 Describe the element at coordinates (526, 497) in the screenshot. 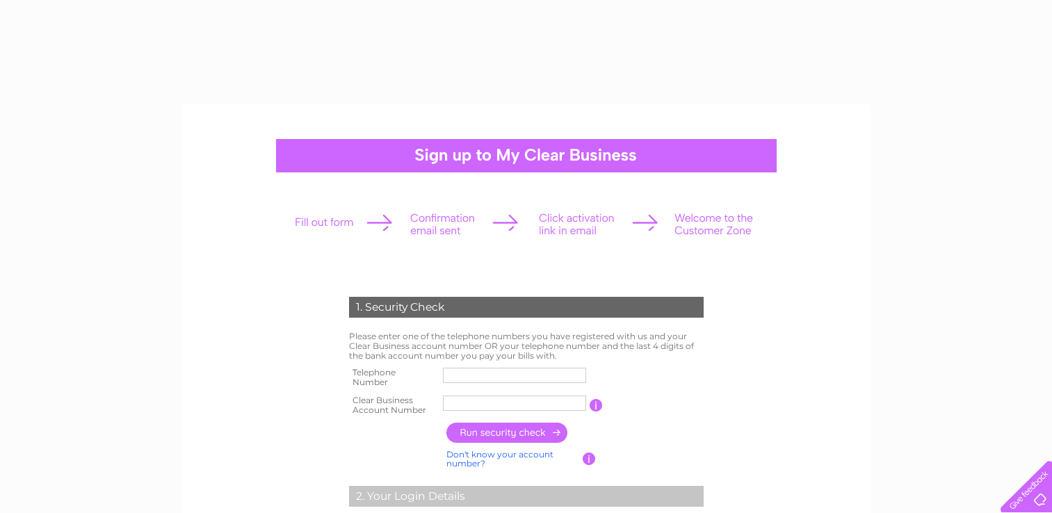

I see `div: 2. Your Login Details` at that location.